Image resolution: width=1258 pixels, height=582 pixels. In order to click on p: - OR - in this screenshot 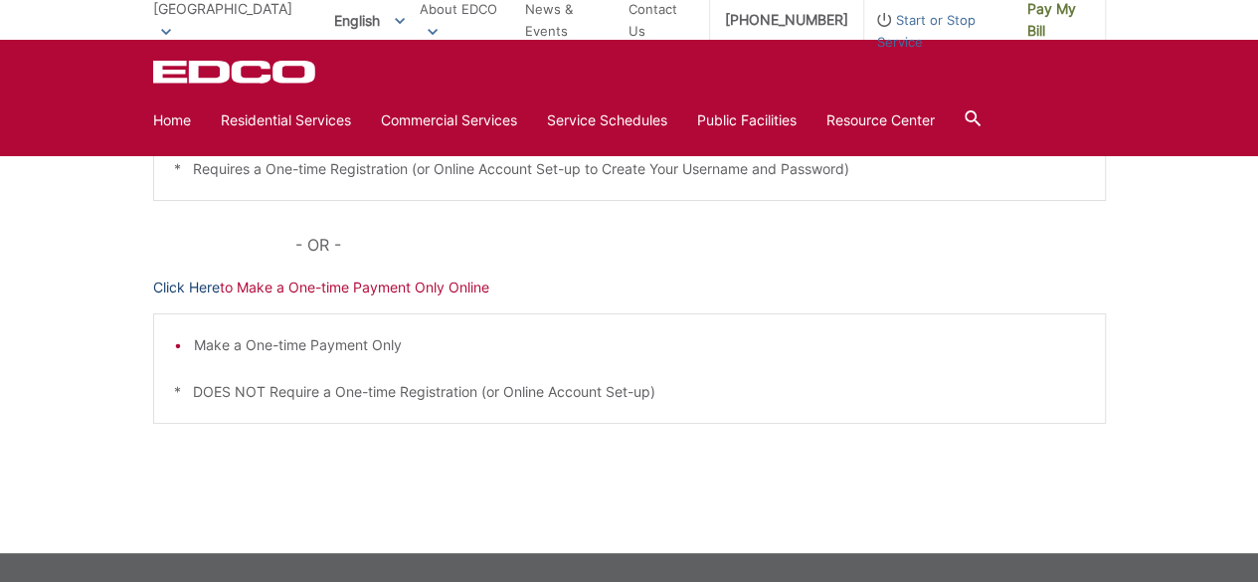, I will do `click(700, 245)`.